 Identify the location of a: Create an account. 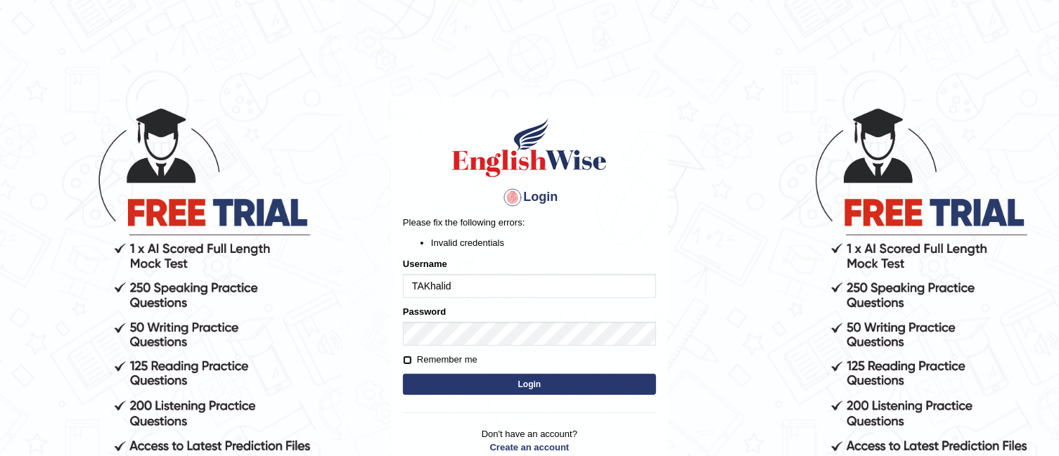
(529, 447).